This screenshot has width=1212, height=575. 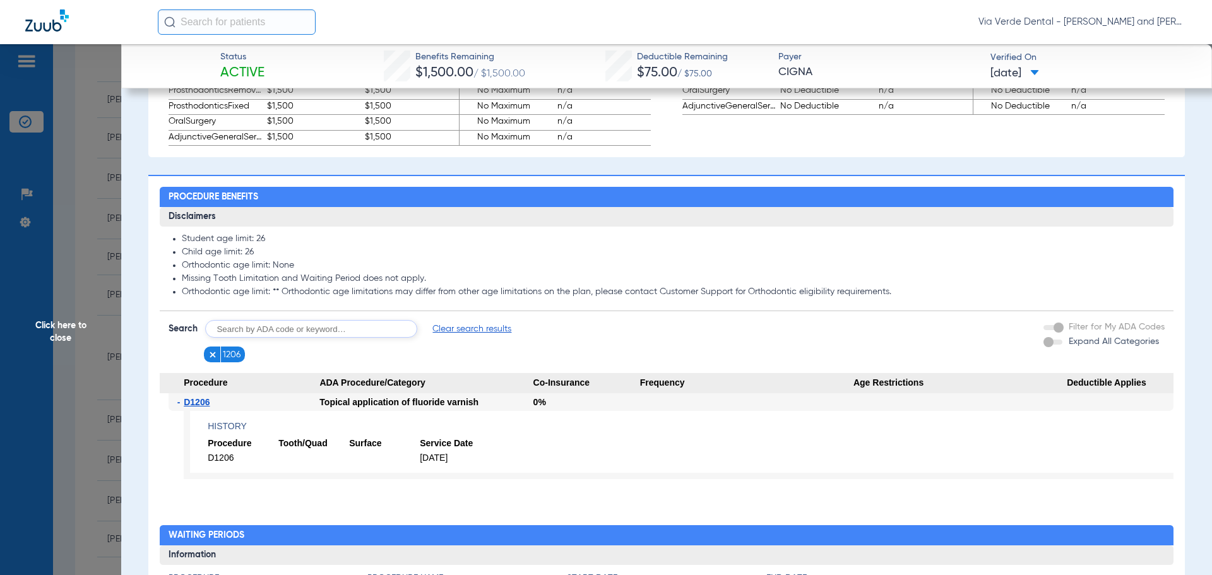 I want to click on div: Chat Widget, so click(x=1181, y=545).